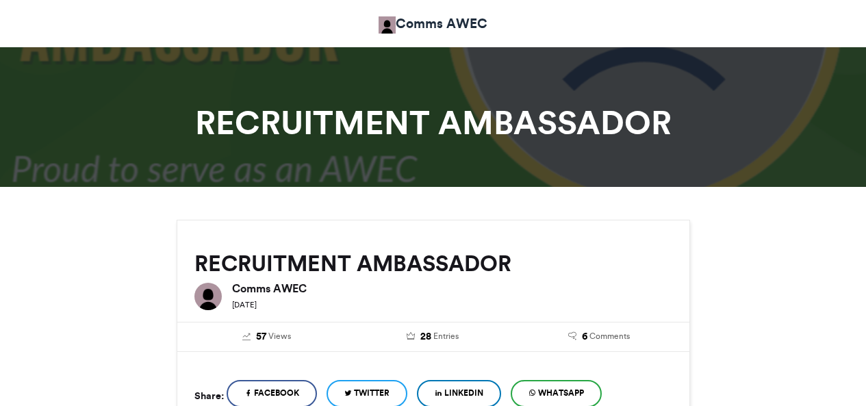 The width and height of the screenshot is (866, 406). Describe the element at coordinates (446, 336) in the screenshot. I see `span: Entries` at that location.